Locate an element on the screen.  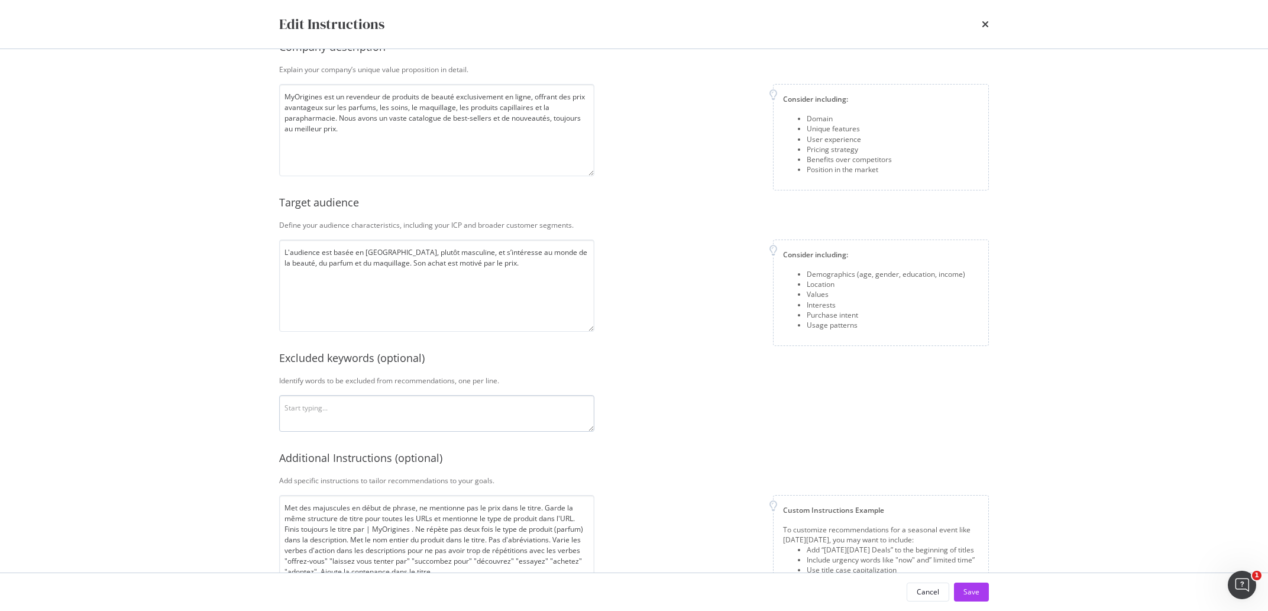
div: Define your audience characteristics, including your ICP and broader customer segments. is located at coordinates (634, 225).